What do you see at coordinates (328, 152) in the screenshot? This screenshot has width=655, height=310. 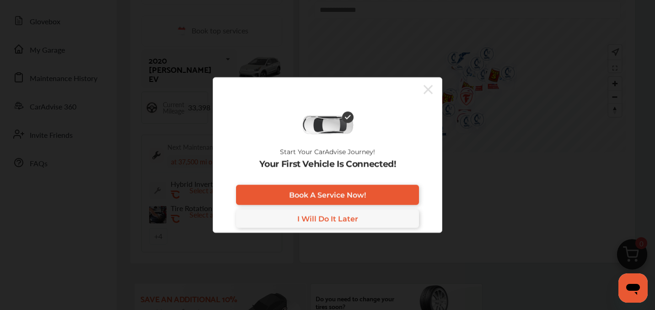 I see `p: Start Your CarAdvise Journey!` at bounding box center [328, 152].